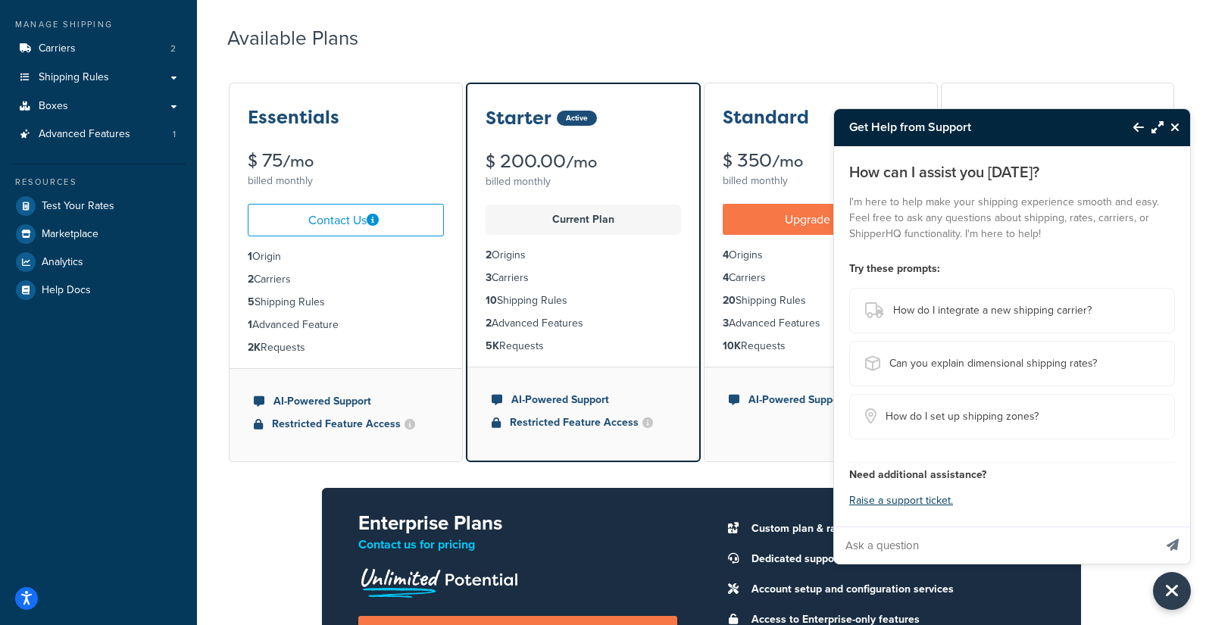  I want to click on span: Boxes, so click(53, 106).